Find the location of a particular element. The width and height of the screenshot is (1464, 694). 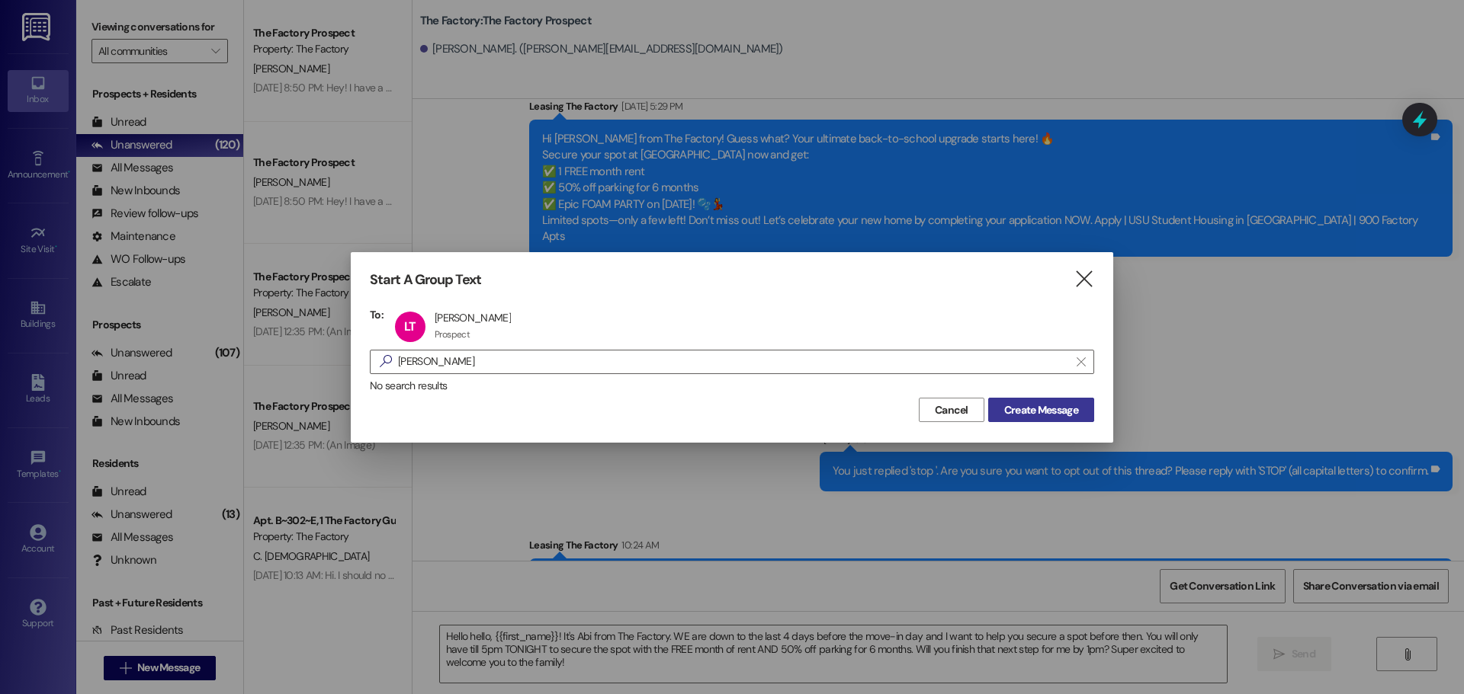

button: Cancel is located at coordinates (951, 410).